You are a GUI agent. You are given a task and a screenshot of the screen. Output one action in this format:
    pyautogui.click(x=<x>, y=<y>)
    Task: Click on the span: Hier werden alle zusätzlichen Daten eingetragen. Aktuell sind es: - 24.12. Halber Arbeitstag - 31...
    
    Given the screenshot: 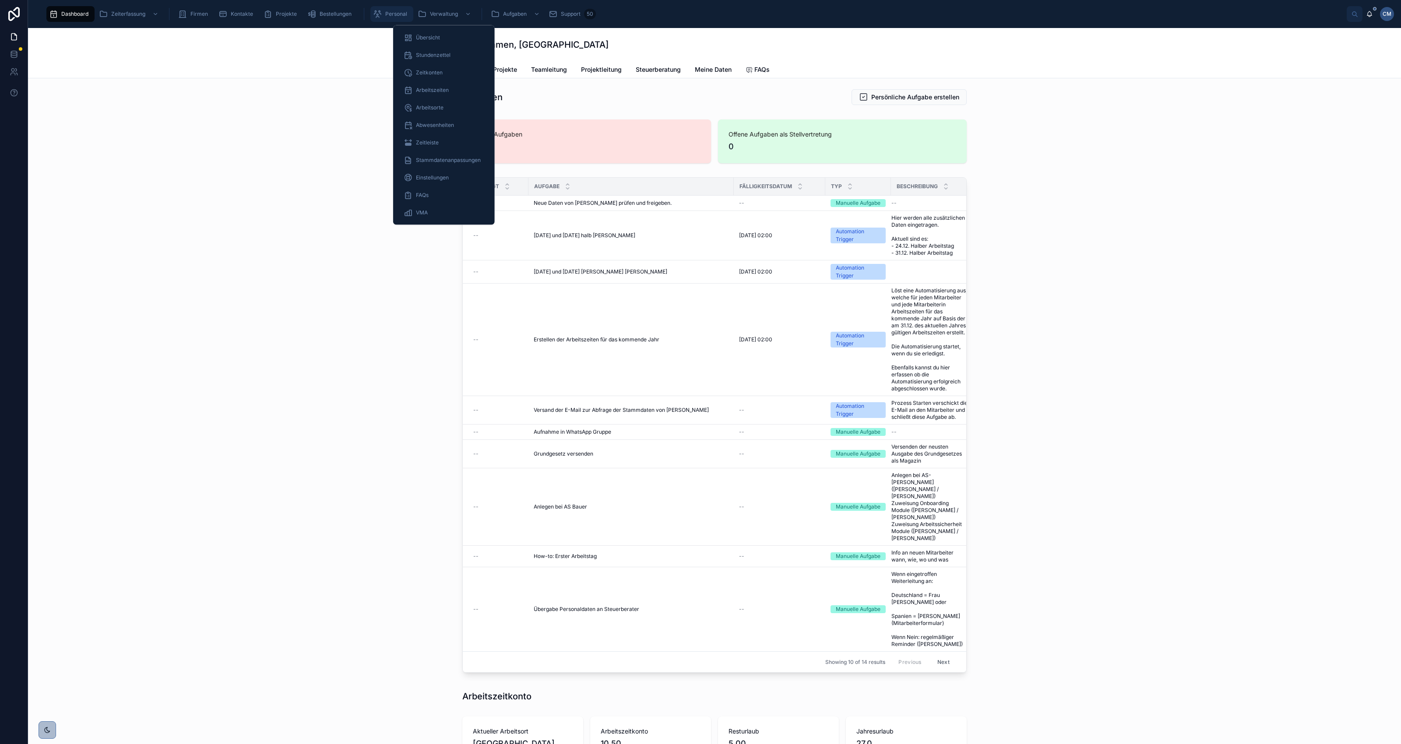 What is the action you would take?
    pyautogui.click(x=929, y=235)
    